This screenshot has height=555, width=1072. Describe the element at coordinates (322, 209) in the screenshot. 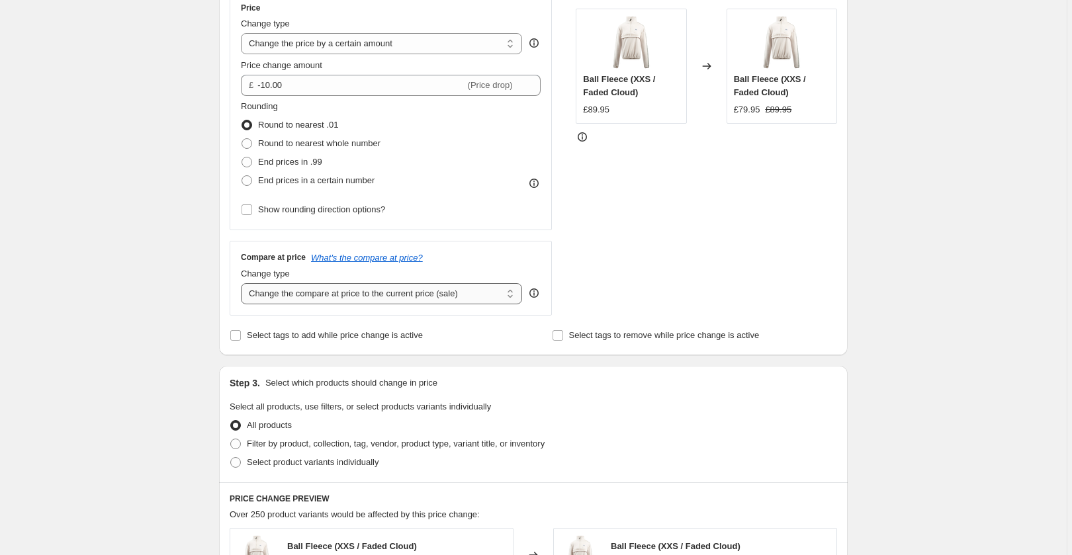

I see `span: Show rounding direction options?` at that location.